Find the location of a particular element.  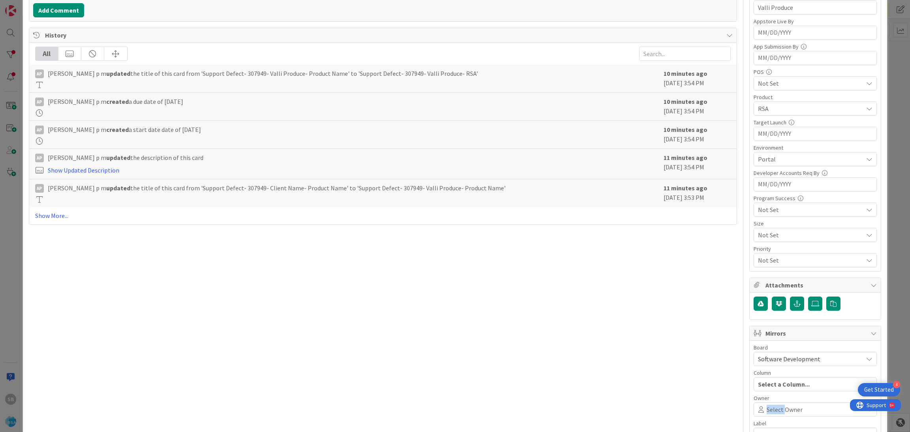

div: Priority is located at coordinates (815, 249).